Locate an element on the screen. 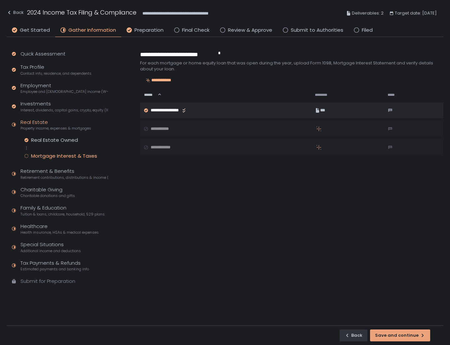 Image resolution: width=450 pixels, height=345 pixels. div: Real Estate is located at coordinates (56, 125).